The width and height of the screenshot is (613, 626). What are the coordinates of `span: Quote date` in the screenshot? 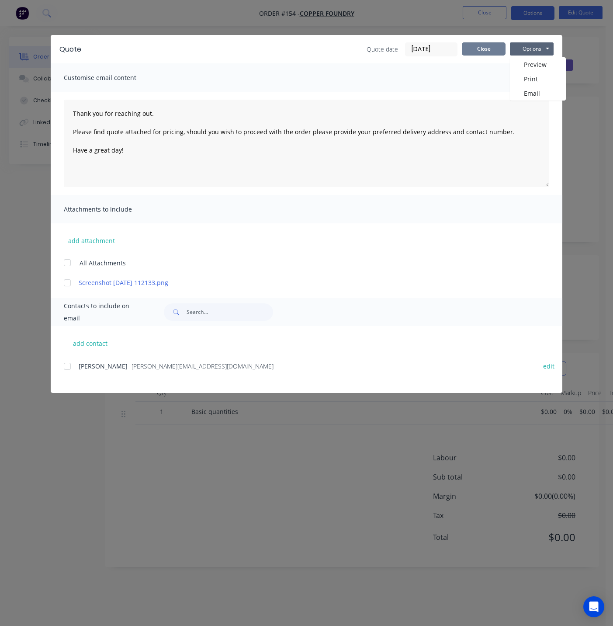 It's located at (382, 49).